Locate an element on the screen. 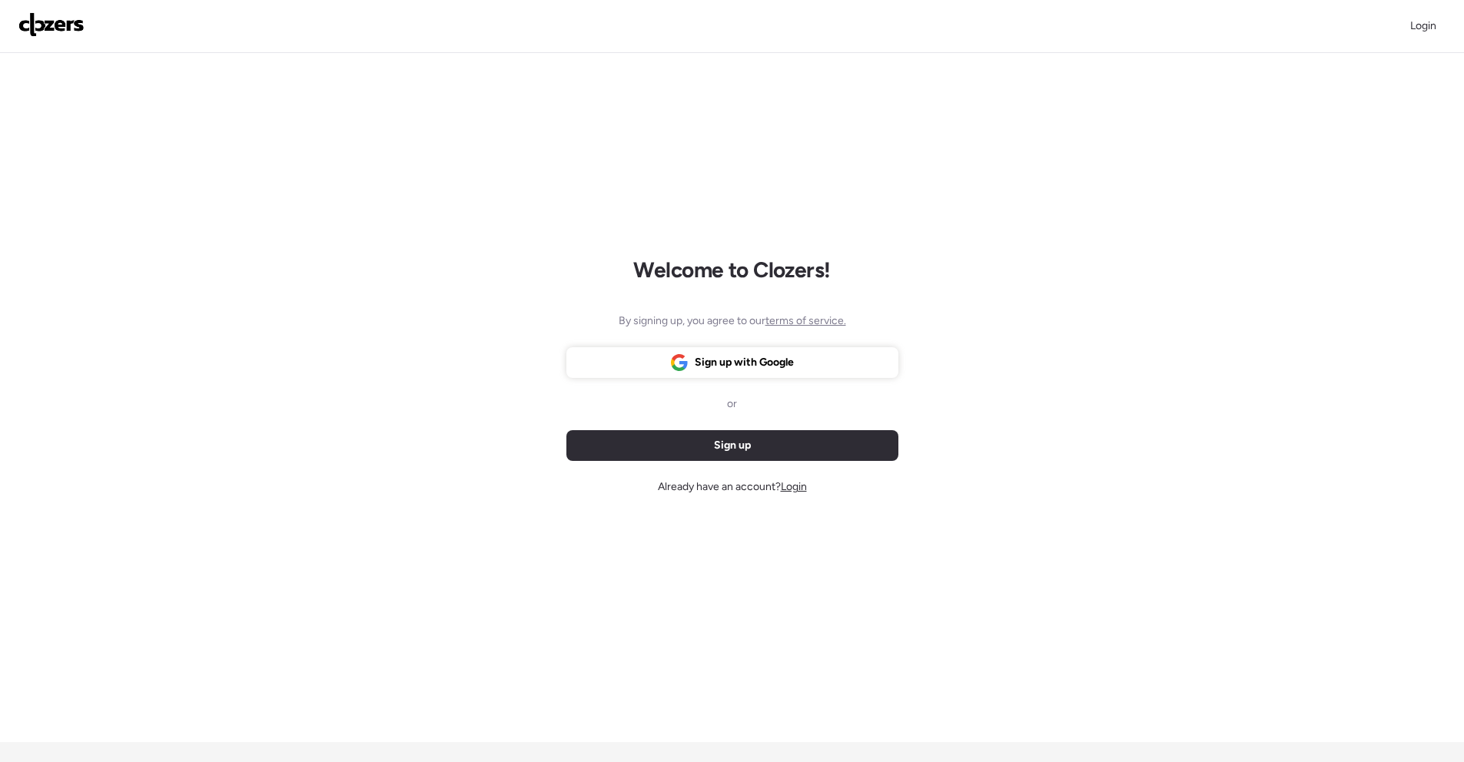 Image resolution: width=1464 pixels, height=762 pixels. span: terms of service. is located at coordinates (805, 320).